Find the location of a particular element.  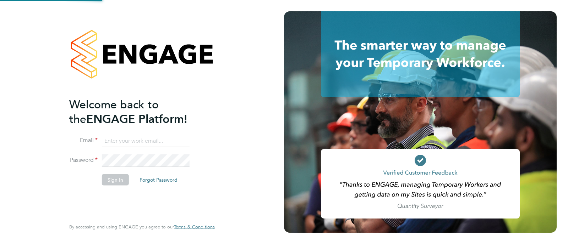

label: Password is located at coordinates (83, 160).